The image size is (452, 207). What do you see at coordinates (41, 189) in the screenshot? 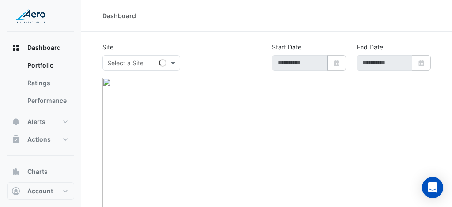
I see `button: Meters` at bounding box center [41, 189].